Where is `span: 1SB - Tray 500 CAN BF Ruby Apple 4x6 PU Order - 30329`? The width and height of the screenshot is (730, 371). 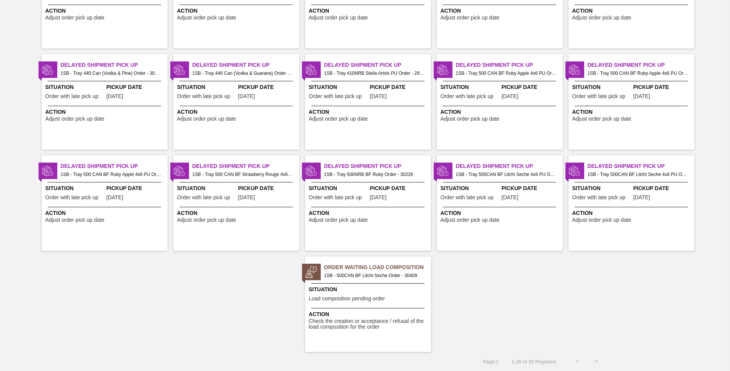 span: 1SB - Tray 500 CAN BF Ruby Apple 4x6 PU Order - 30329 is located at coordinates (111, 175).